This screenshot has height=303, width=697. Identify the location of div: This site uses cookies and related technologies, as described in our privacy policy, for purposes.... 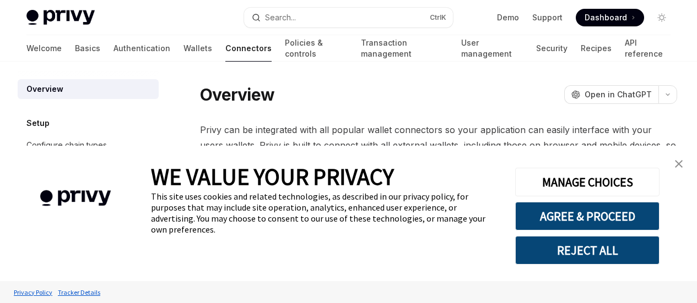
(324, 213).